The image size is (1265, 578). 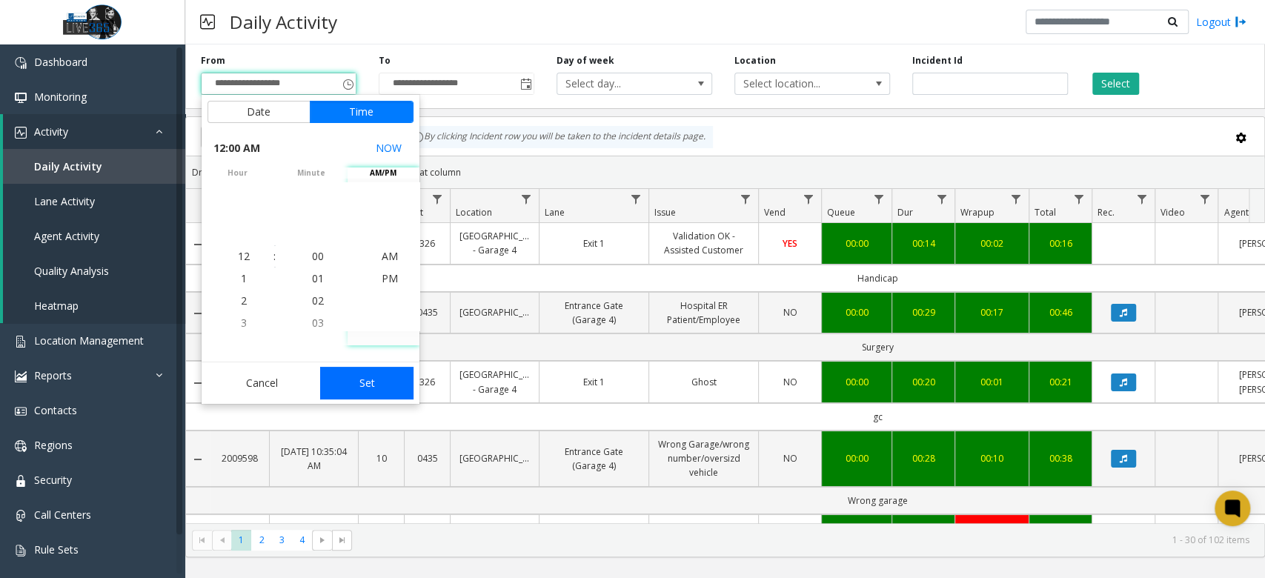 I want to click on a: 2009598, so click(x=239, y=458).